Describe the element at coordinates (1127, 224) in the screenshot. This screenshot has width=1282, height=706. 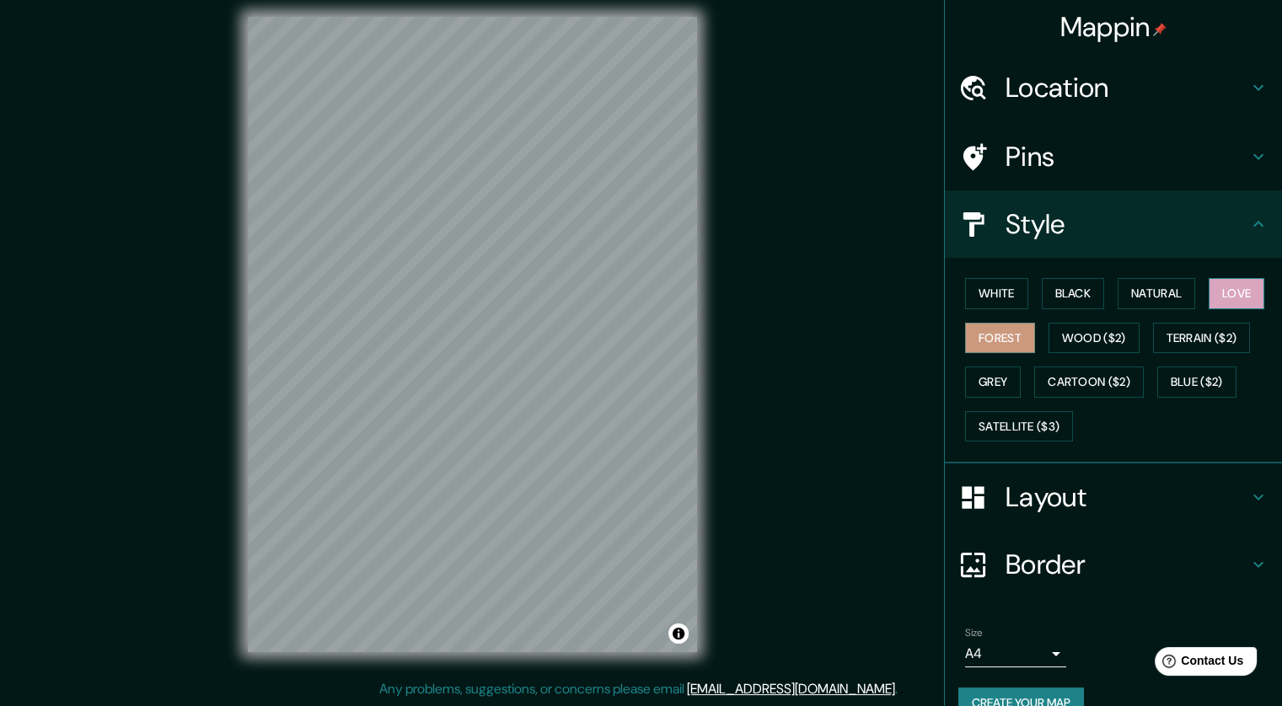
I see `h4: Style` at that location.